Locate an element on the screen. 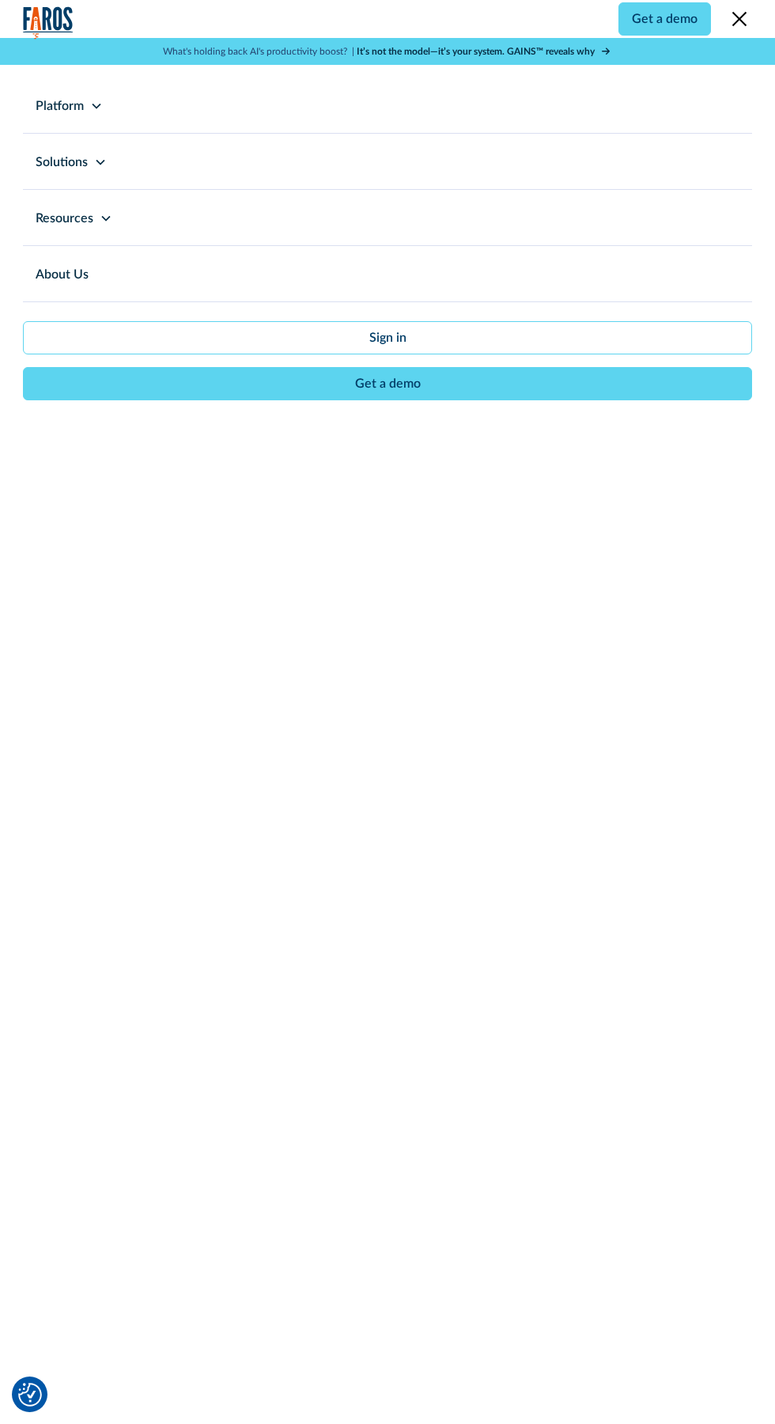 The height and width of the screenshot is (1424, 775). a: home is located at coordinates (48, 22).